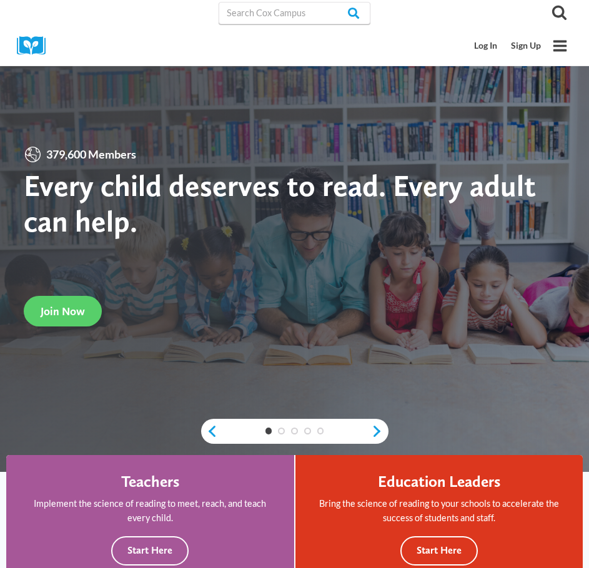  Describe the element at coordinates (268, 431) in the screenshot. I see `a: 1` at that location.